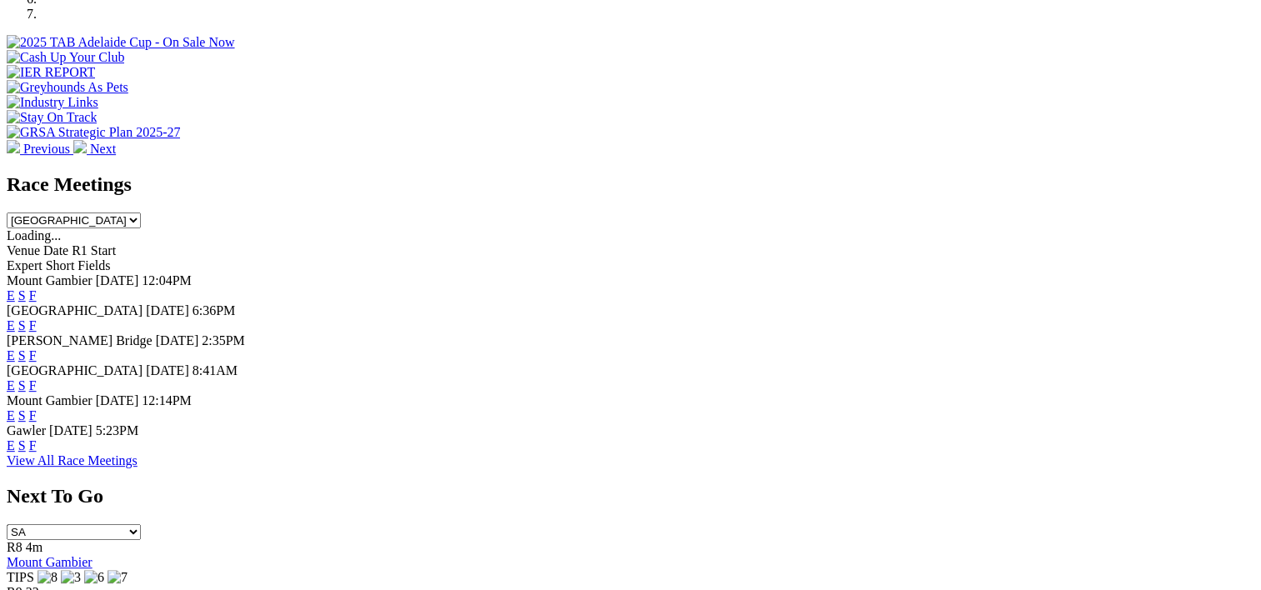 This screenshot has height=590, width=1261. What do you see at coordinates (60, 265) in the screenshot?
I see `span: Short` at bounding box center [60, 265].